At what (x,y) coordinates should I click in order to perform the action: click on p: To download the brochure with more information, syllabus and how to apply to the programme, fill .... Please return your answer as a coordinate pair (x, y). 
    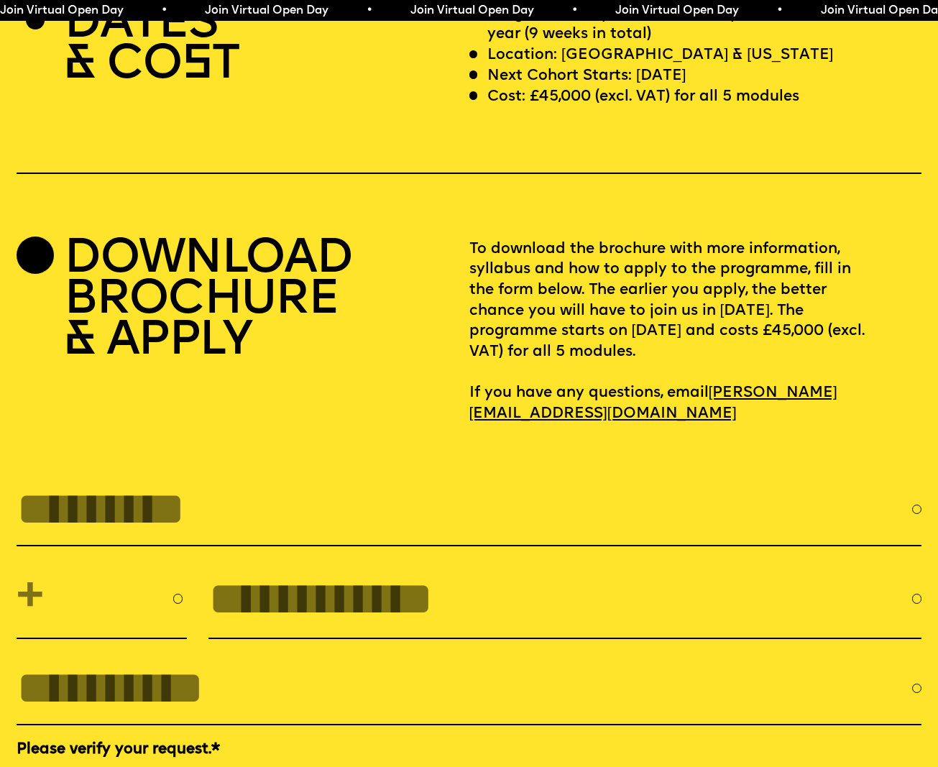
    Looking at the image, I should click on (696, 332).